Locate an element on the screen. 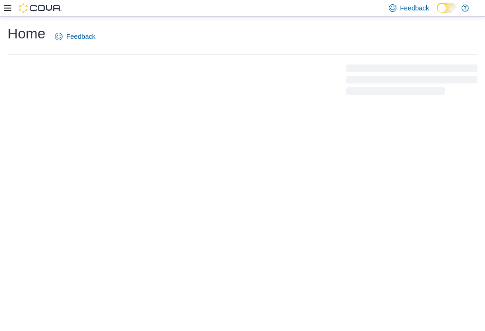  h1: Home is located at coordinates (27, 34).